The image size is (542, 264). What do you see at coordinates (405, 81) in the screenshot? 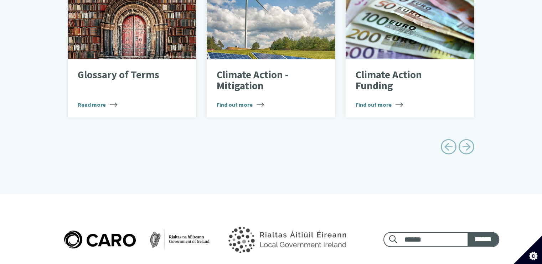
I see `p: Climate Action Funding` at bounding box center [405, 81].